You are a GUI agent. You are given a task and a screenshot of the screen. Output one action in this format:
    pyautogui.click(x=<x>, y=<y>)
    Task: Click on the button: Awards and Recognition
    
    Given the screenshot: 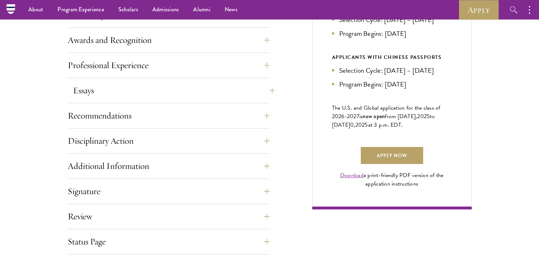 What is the action you would take?
    pyautogui.click(x=169, y=40)
    